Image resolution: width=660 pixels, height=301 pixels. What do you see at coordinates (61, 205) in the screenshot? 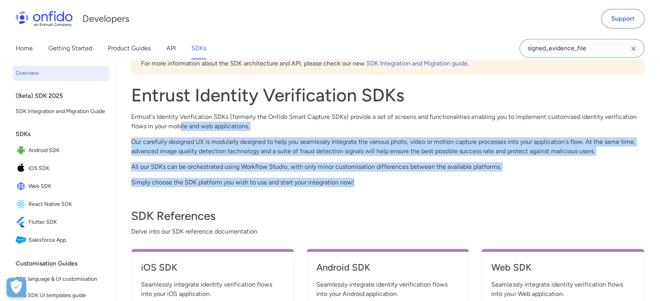
I see `a: IconReact Native SDKReact Native SDK` at bounding box center [61, 205].